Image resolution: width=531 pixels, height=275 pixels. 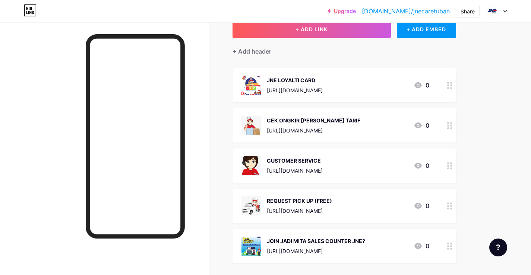 What do you see at coordinates (295, 80) in the screenshot?
I see `div: JNE LOYALTI CARD` at bounding box center [295, 80].